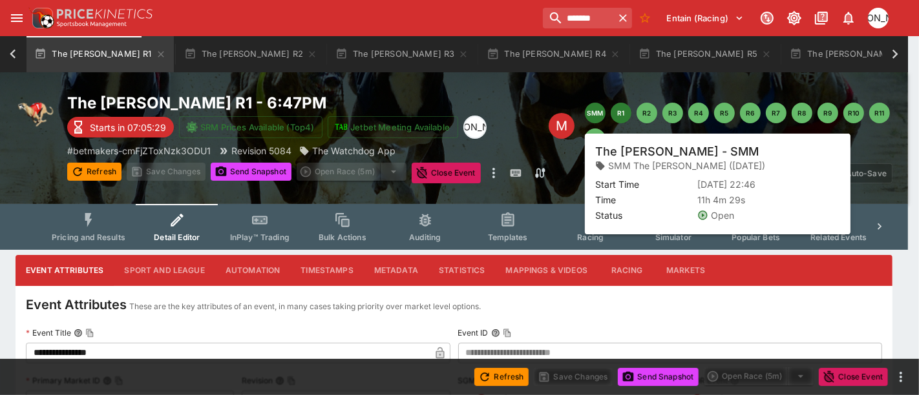  I want to click on button: R7, so click(776, 113).